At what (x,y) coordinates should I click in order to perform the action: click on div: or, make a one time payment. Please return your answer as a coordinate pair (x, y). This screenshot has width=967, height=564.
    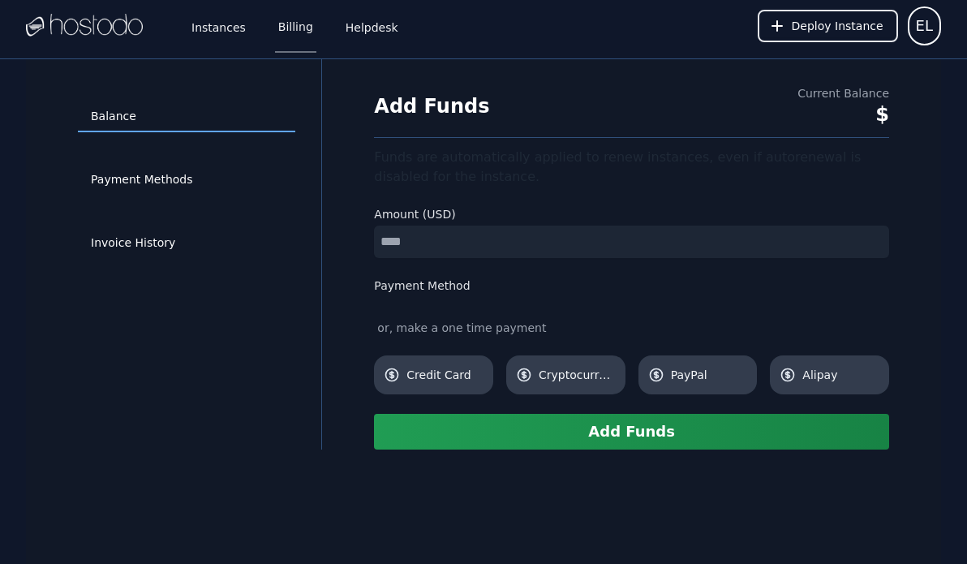
    Looking at the image, I should click on (631, 328).